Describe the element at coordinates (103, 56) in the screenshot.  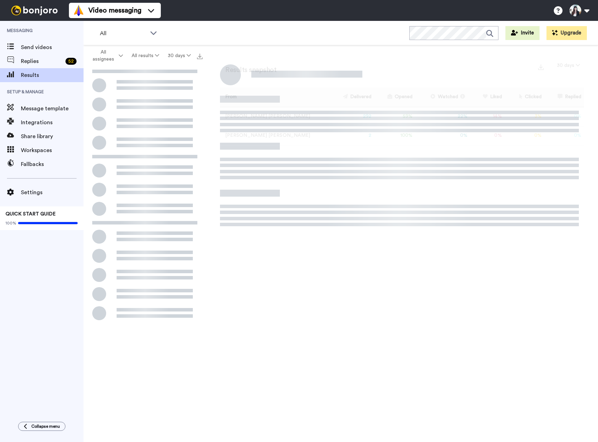
I see `span: All assignees` at that location.